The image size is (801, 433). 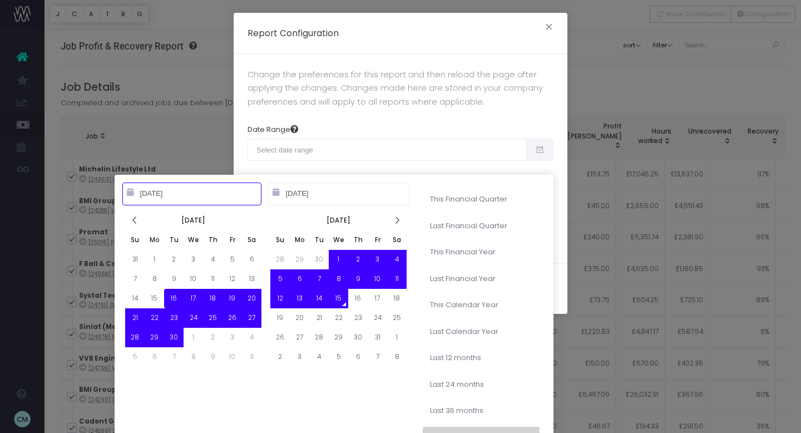 I want to click on li: Last Financial Quarter, so click(x=481, y=226).